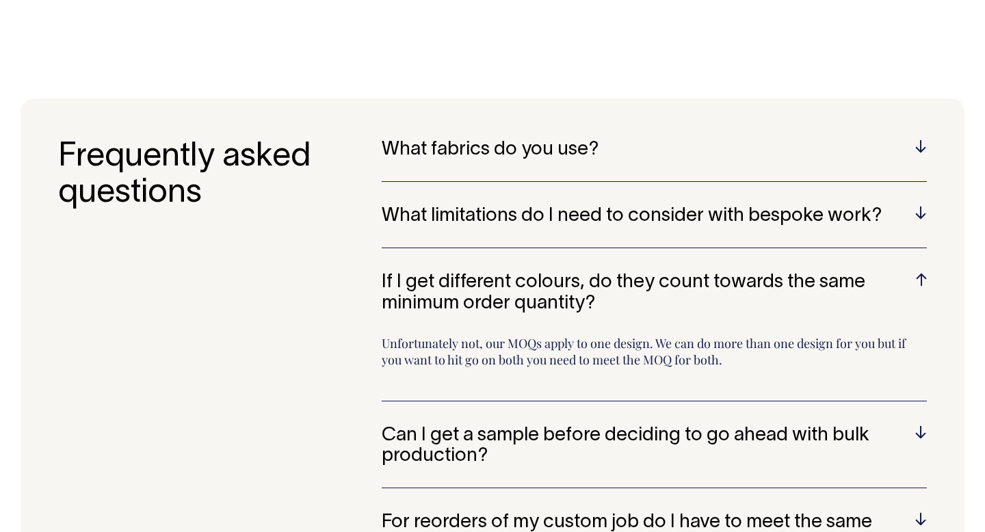  I want to click on h5: What fabrics do you use?, so click(654, 150).